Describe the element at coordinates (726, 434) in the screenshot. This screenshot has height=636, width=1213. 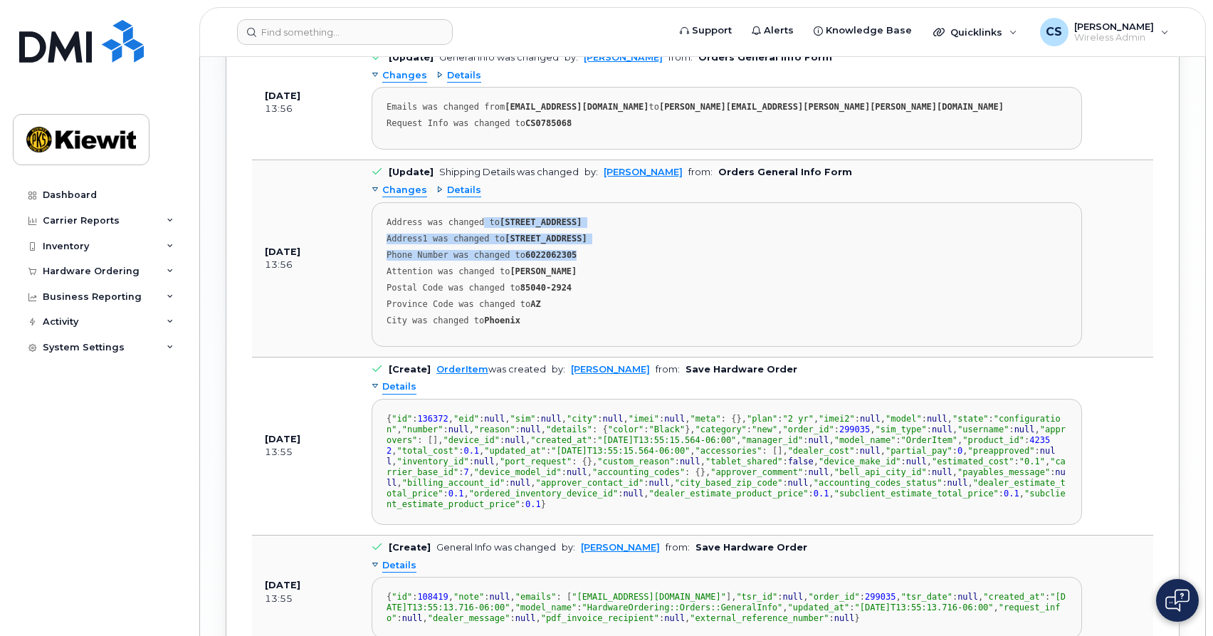
I see `span: "approvers"` at that location.